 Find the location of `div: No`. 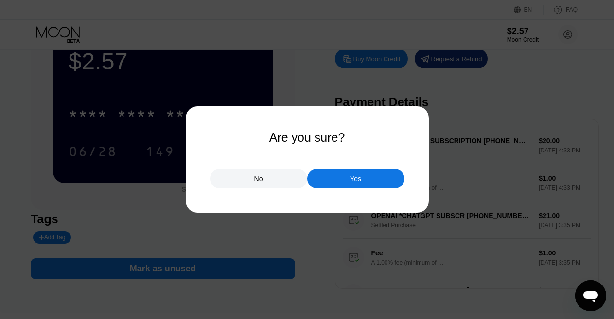

div: No is located at coordinates (258, 179).